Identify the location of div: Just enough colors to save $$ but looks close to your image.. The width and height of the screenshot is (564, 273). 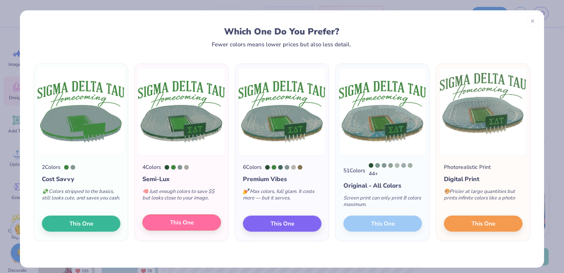
(181, 197).